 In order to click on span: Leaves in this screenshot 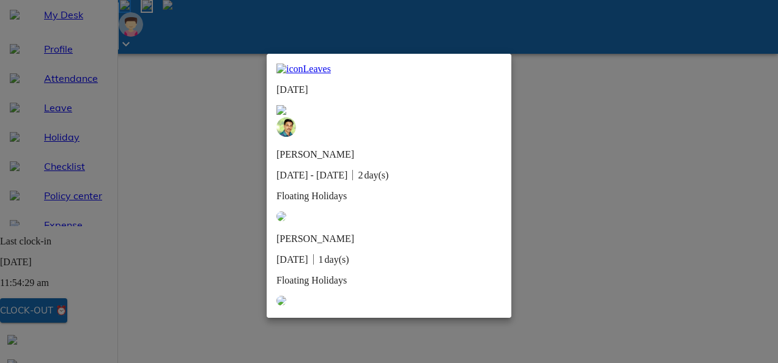, I will do `click(317, 68)`.